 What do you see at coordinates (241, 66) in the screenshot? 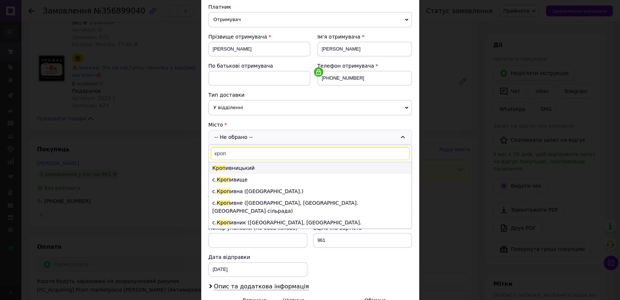
I see `span: По батькові отримувача` at bounding box center [241, 66].